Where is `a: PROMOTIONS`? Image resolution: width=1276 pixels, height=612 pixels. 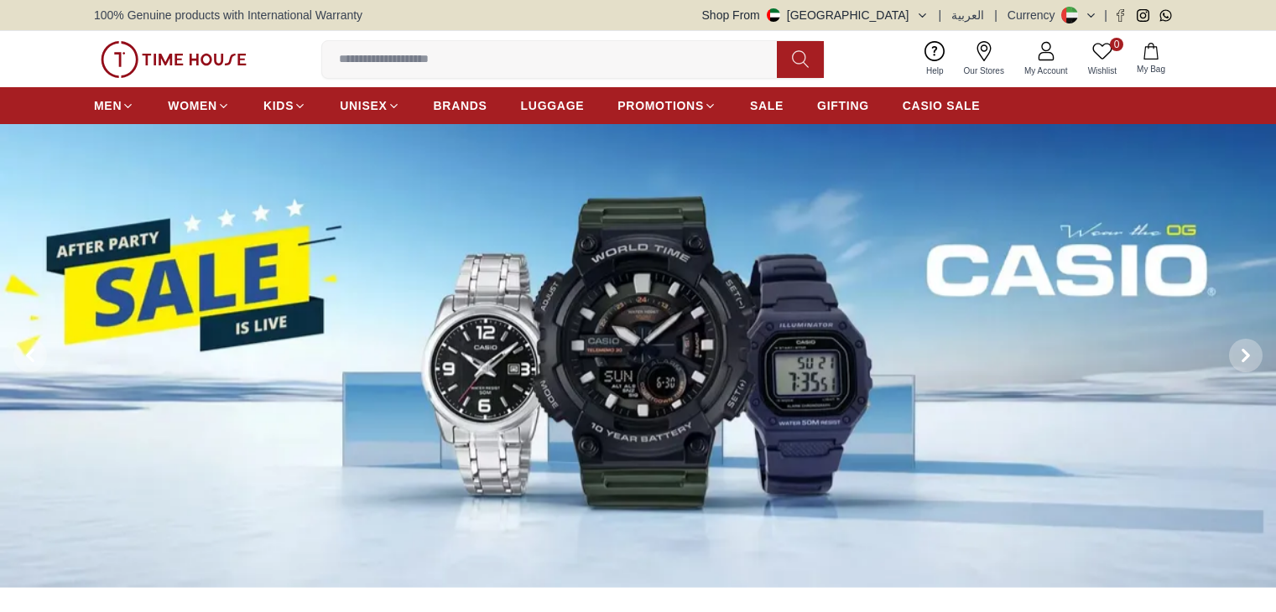 a: PROMOTIONS is located at coordinates (667, 106).